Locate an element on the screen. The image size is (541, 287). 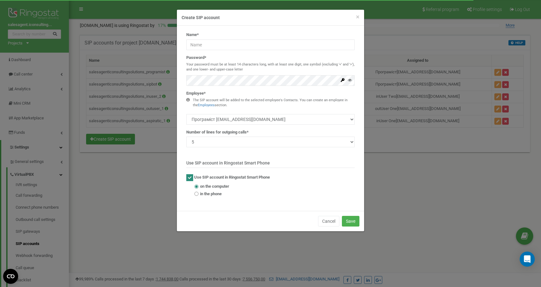
a: Employees is located at coordinates (206, 105).